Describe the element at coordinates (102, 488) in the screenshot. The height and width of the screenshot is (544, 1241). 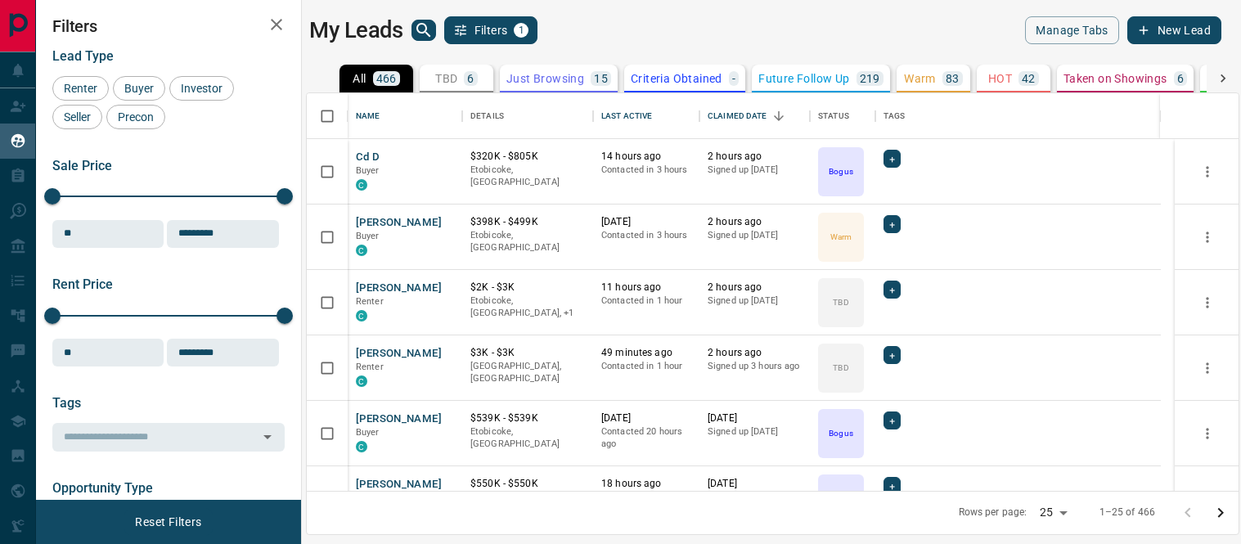
I see `span: Opportunity Type` at that location.